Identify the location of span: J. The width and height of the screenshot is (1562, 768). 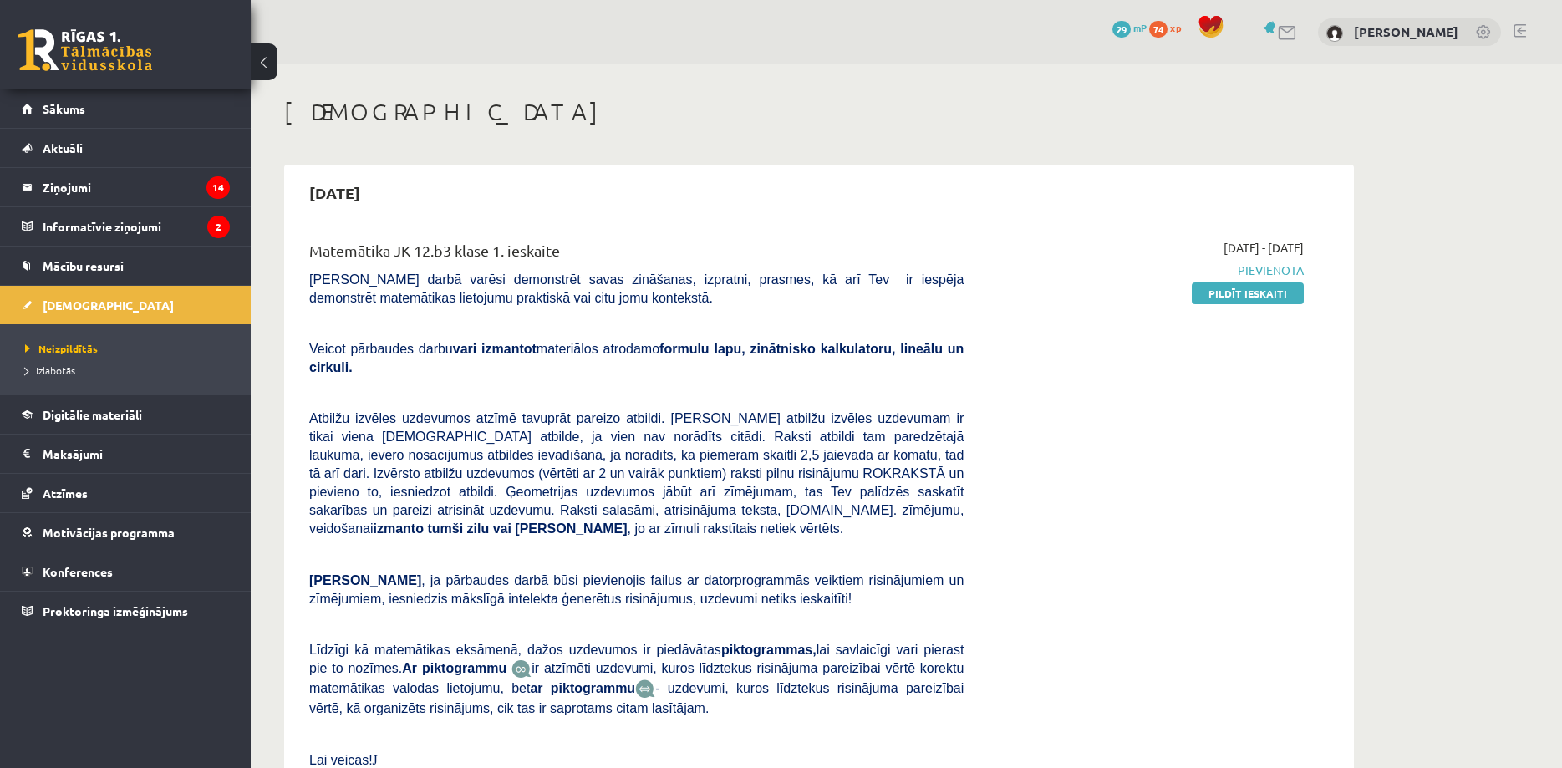
(375, 760).